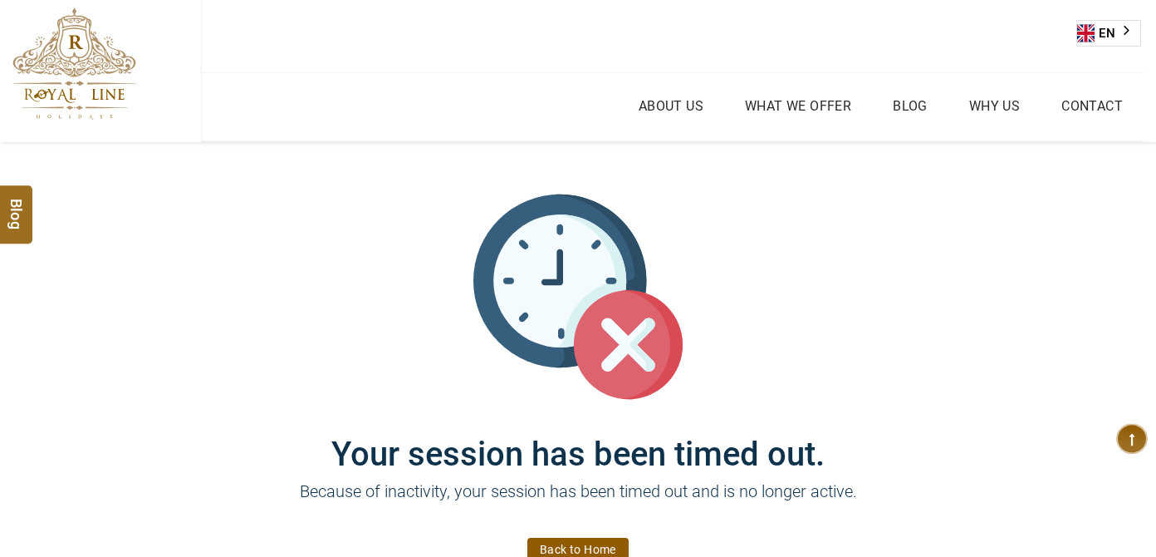 This screenshot has width=1156, height=557. Describe the element at coordinates (1109, 33) in the screenshot. I see `a: EN` at that location.